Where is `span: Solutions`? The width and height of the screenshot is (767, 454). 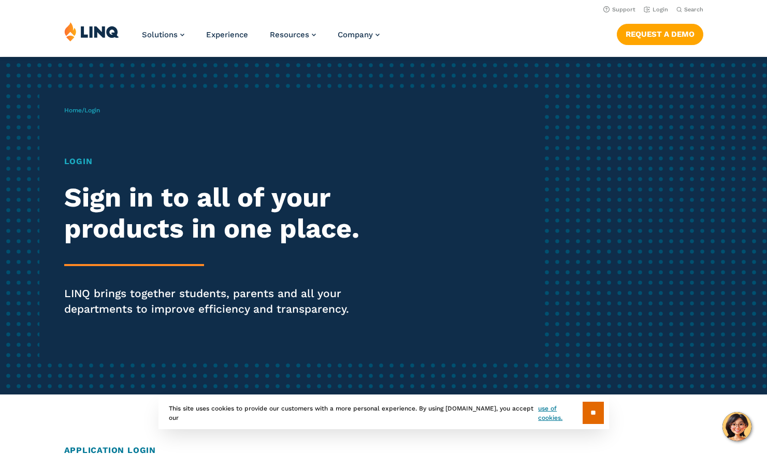 span: Solutions is located at coordinates (160, 35).